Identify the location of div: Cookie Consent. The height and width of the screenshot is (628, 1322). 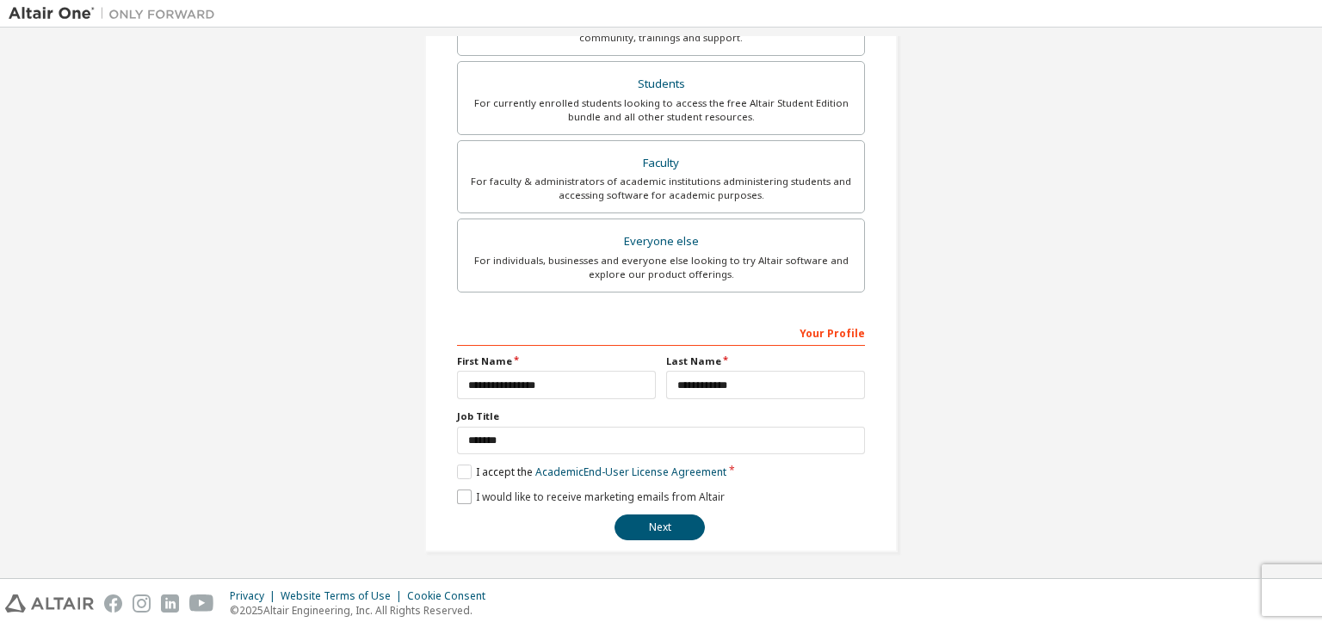
(451, 596).